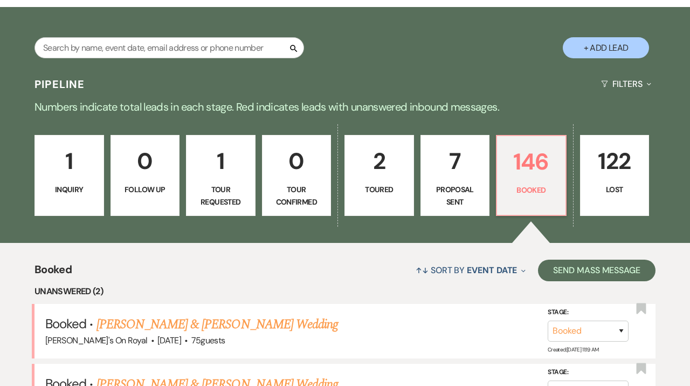  Describe the element at coordinates (492, 270) in the screenshot. I see `span: Event Date` at that location.